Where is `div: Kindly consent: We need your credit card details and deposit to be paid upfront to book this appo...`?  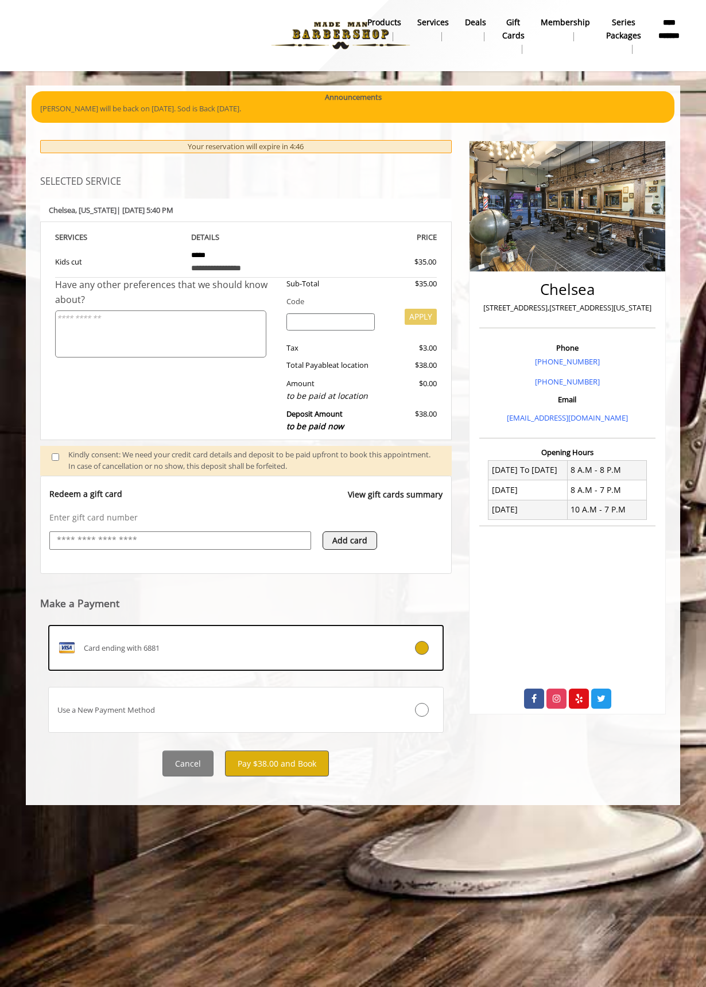 div: Kindly consent: We need your credit card details and deposit to be paid upfront to book this appo... is located at coordinates (254, 461).